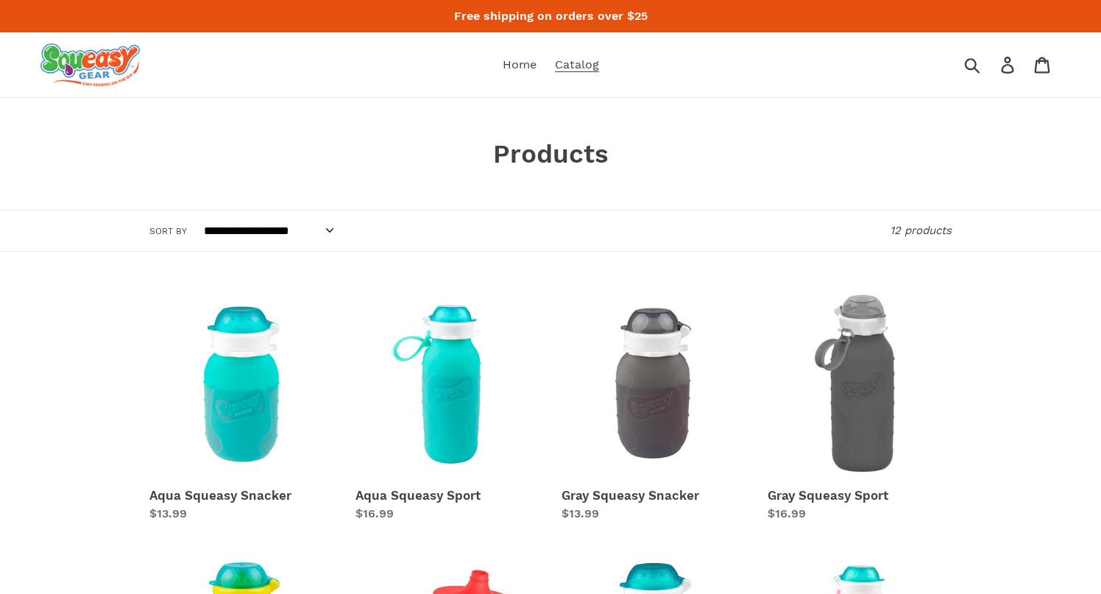 This screenshot has height=594, width=1101. Describe the element at coordinates (989, 65) in the screenshot. I see `input: Search` at that location.